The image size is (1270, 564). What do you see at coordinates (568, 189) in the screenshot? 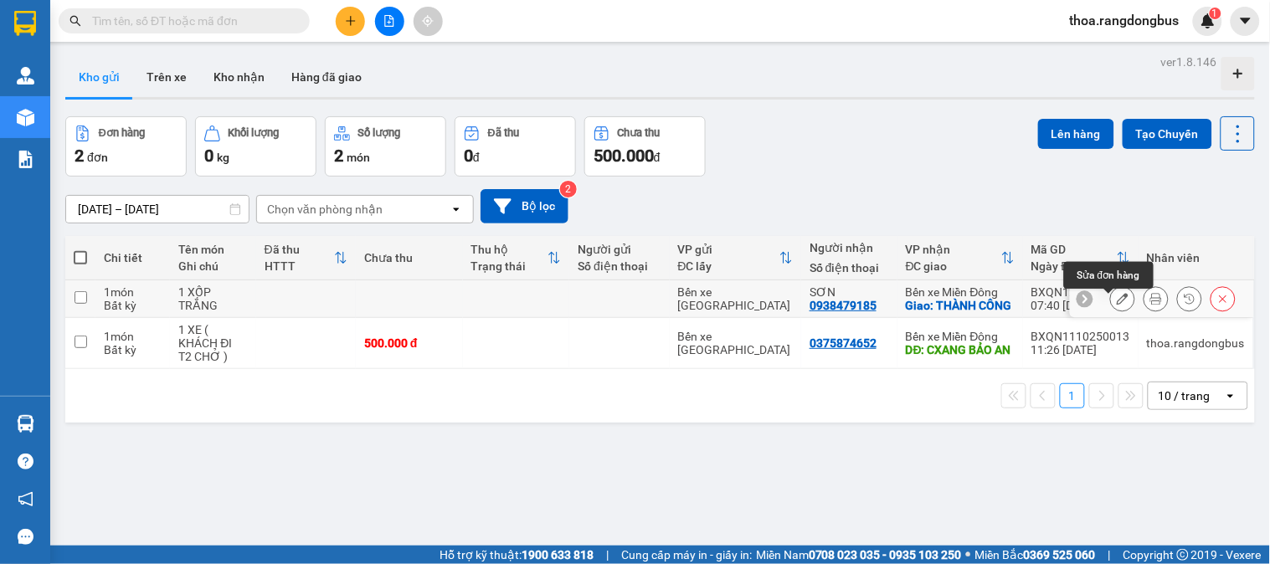
I see `sup: 2` at bounding box center [568, 189].